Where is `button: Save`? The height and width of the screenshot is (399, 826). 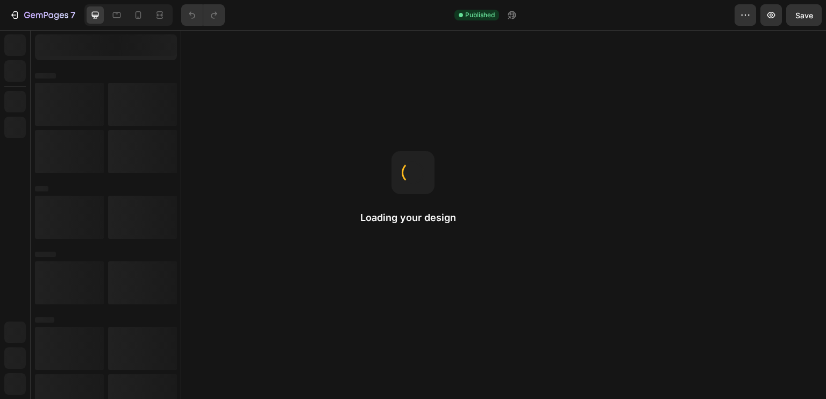
button: Save is located at coordinates (804, 15).